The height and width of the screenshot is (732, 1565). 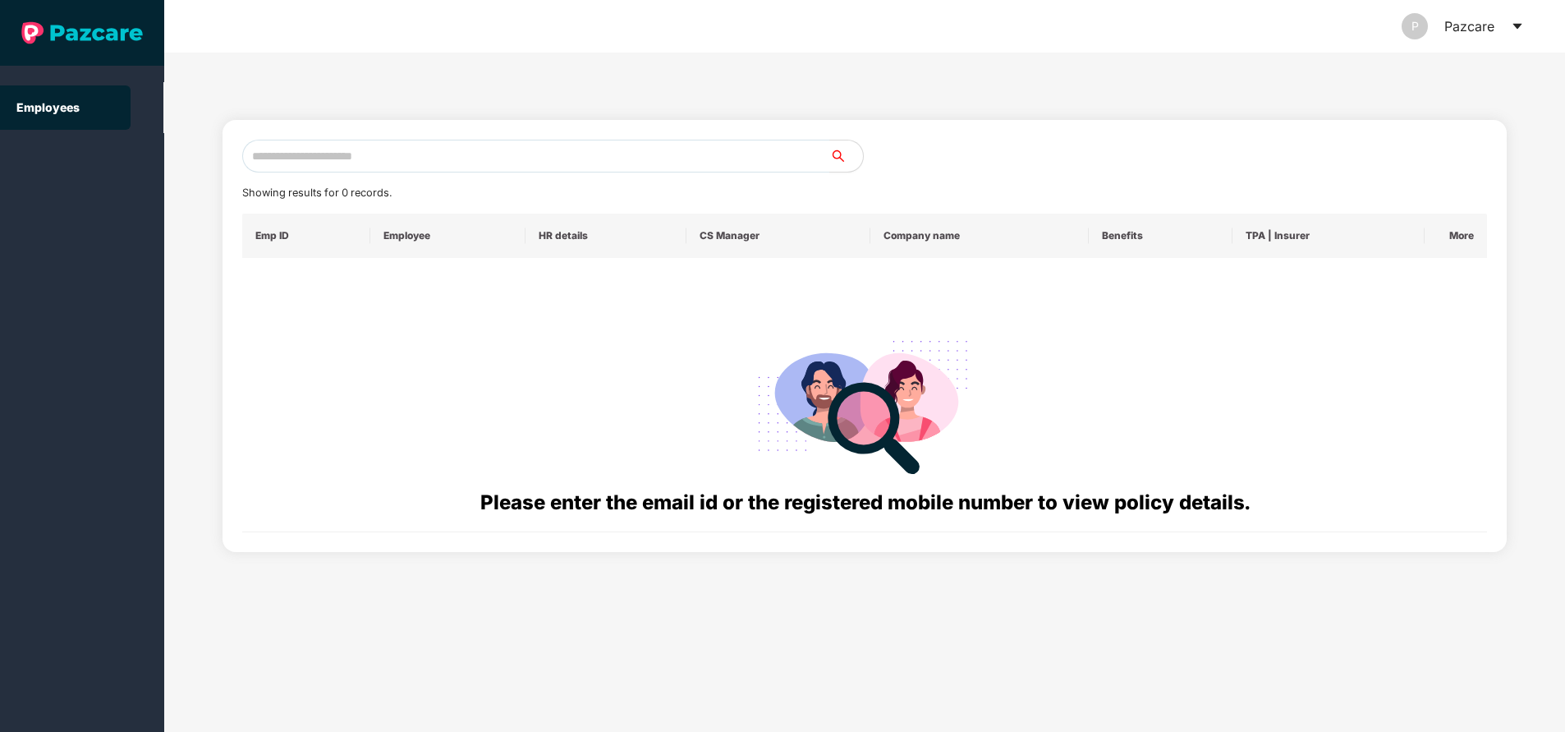 I want to click on button: search, so click(x=847, y=156).